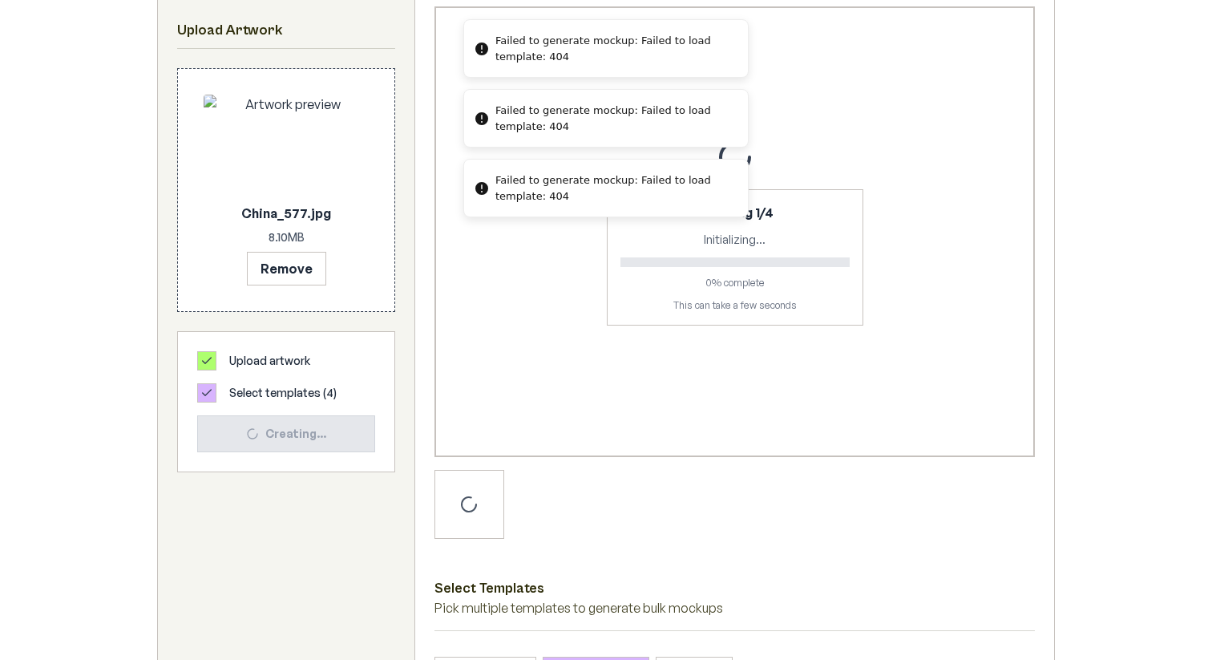 The image size is (1212, 660). What do you see at coordinates (286, 268) in the screenshot?
I see `button: Remove` at bounding box center [286, 268].